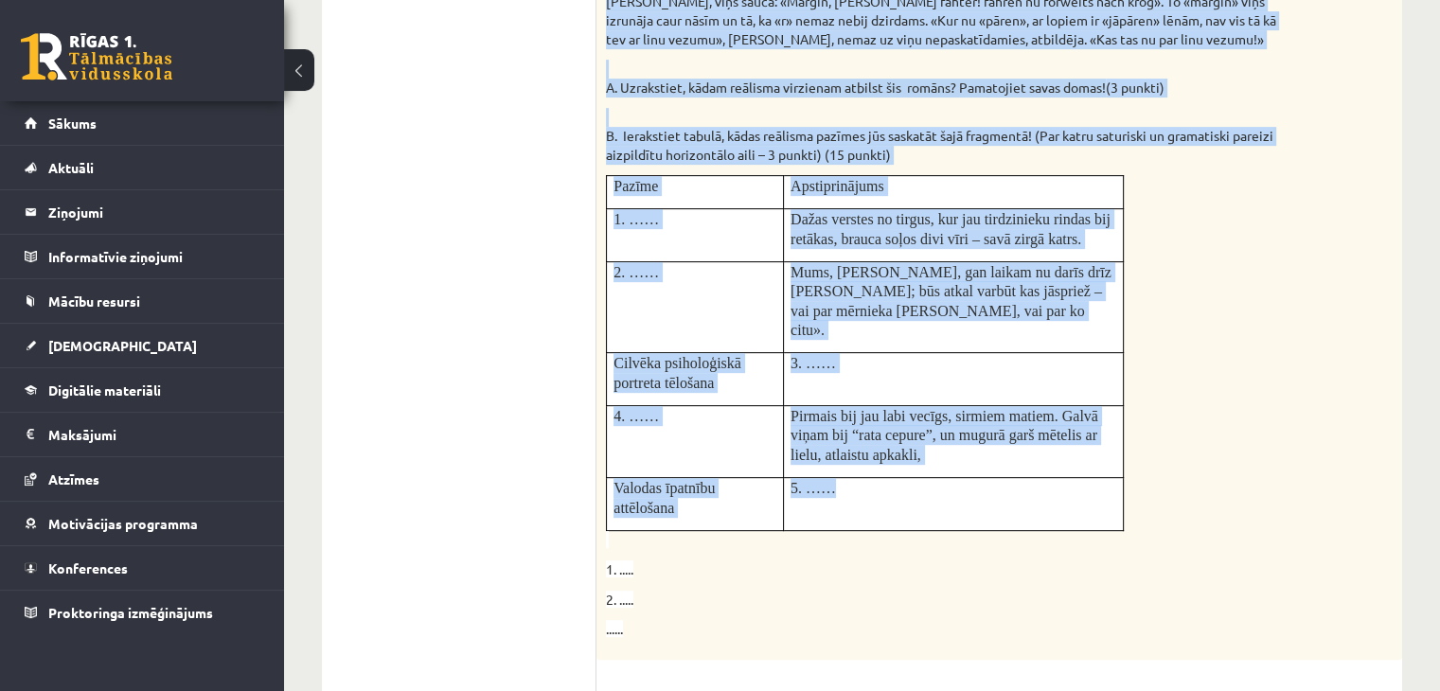  What do you see at coordinates (142, 390) in the screenshot?
I see `a: Digitālie materiāli` at bounding box center [142, 390].